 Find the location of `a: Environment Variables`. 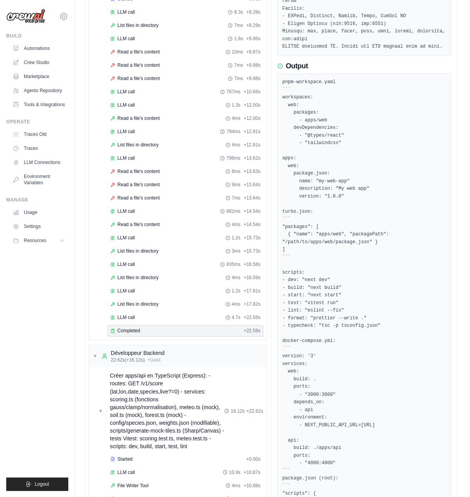

a: Environment Variables is located at coordinates (39, 179).